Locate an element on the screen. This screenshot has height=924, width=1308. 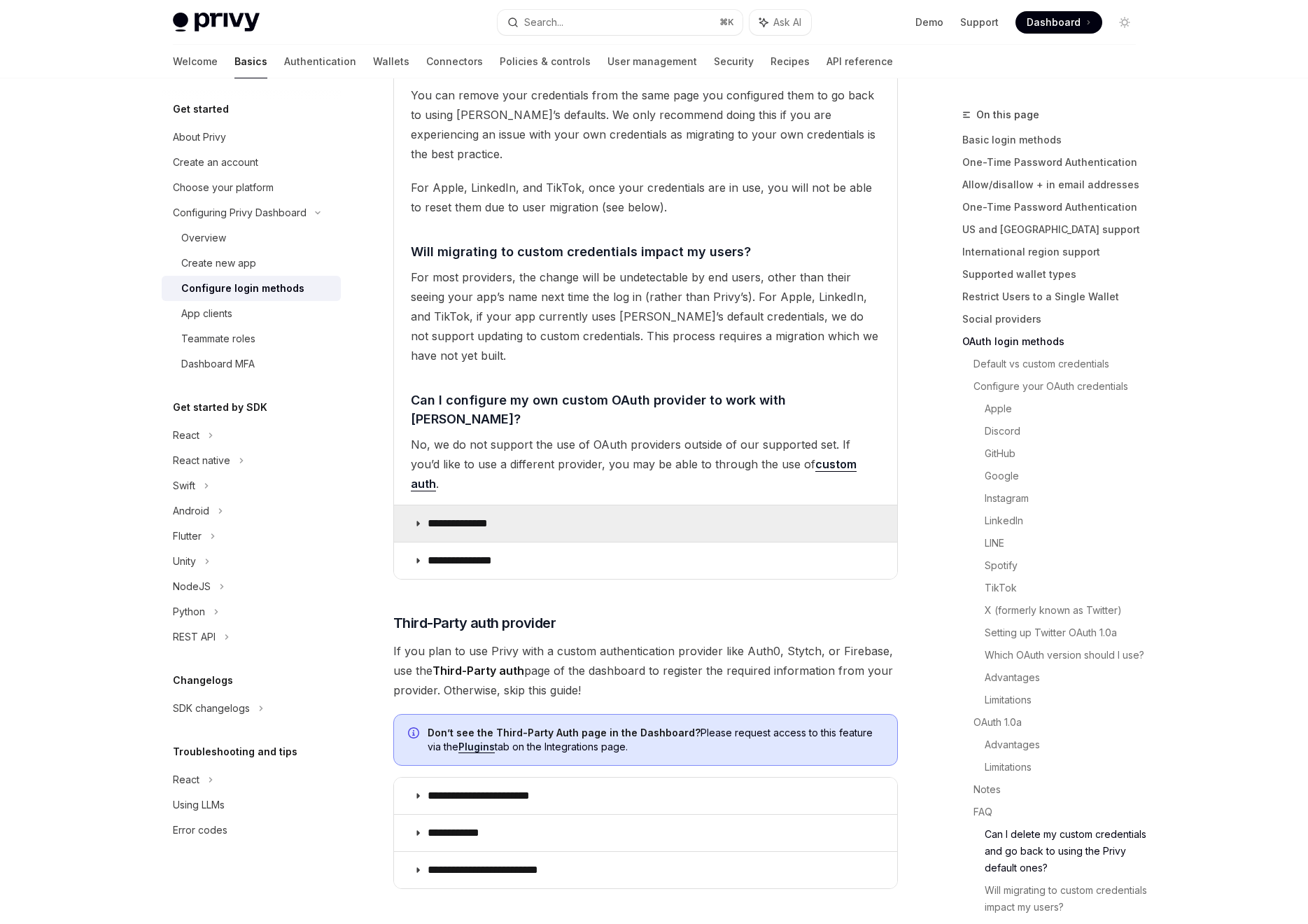
a: OAuth 1.0a is located at coordinates (1060, 722).